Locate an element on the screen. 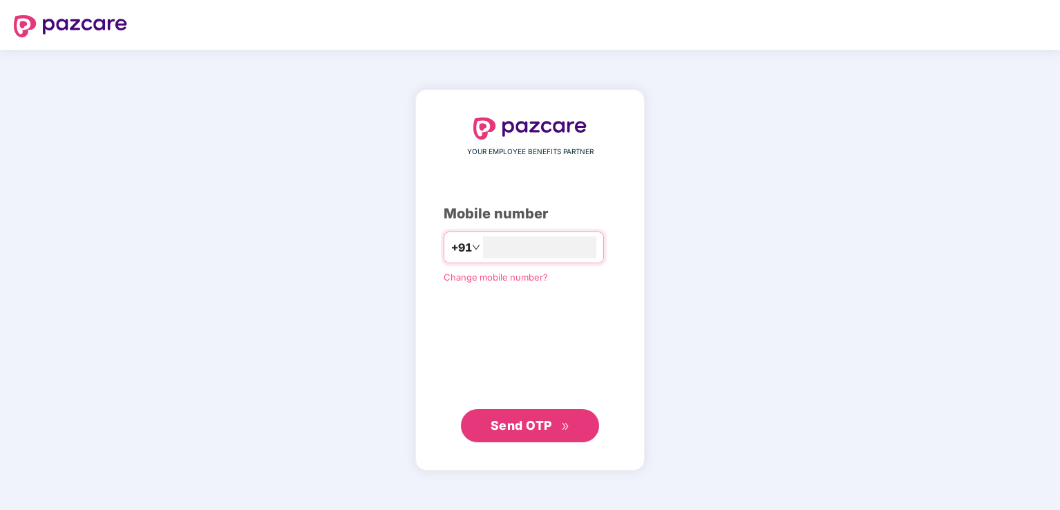 This screenshot has width=1060, height=510. span: Send OTP is located at coordinates (521, 425).